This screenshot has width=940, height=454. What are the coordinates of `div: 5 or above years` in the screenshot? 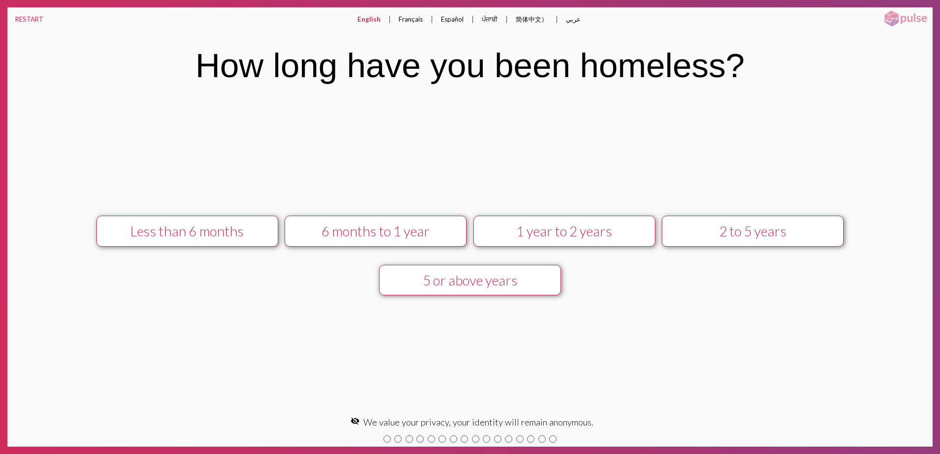 It's located at (470, 280).